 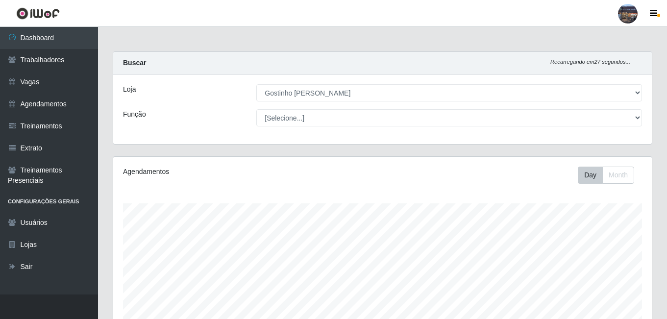 What do you see at coordinates (129, 89) in the screenshot?
I see `label: Loja` at bounding box center [129, 89].